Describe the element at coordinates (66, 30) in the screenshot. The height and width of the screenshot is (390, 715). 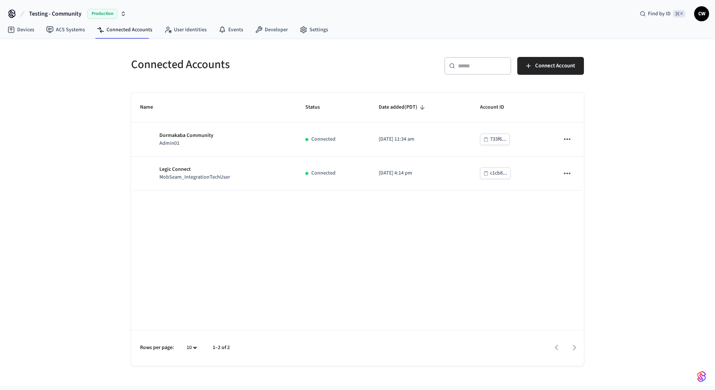
I see `a: ACS Systems` at that location.